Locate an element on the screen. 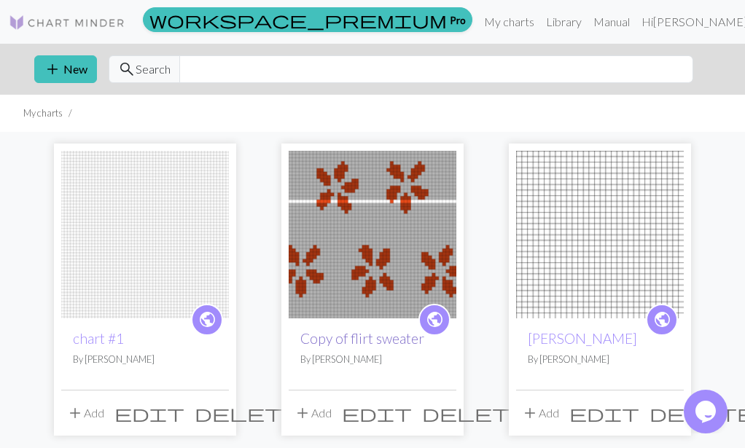 This screenshot has width=745, height=448. a: My charts is located at coordinates (509, 22).